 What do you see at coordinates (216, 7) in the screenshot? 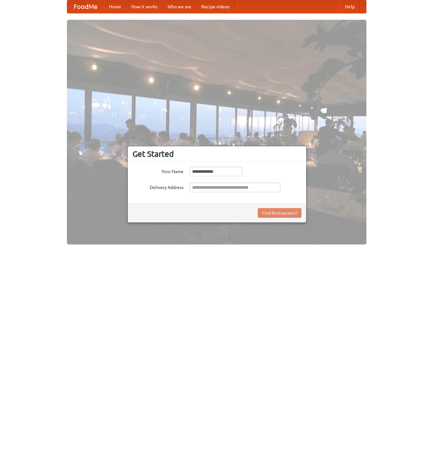
I see `a: Recipe videos` at bounding box center [216, 7].